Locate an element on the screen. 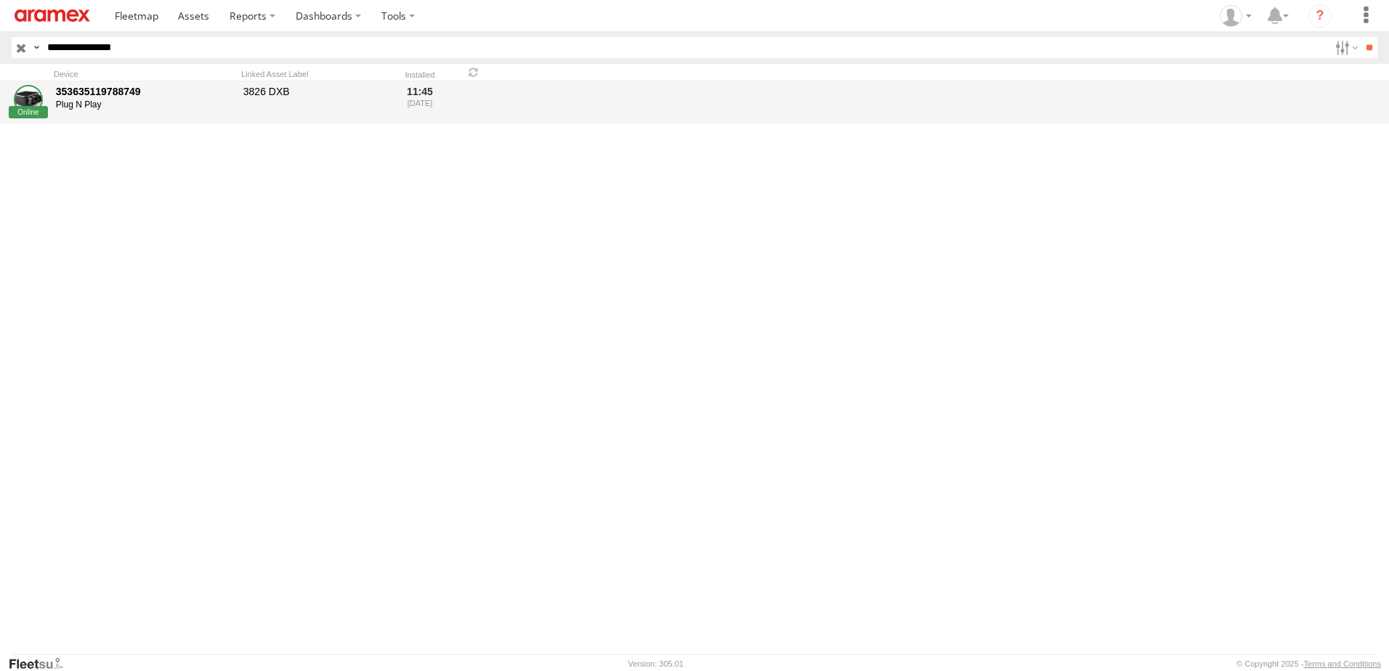 The height and width of the screenshot is (671, 1389). div: © Copyright 2025 - is located at coordinates (1308, 664).